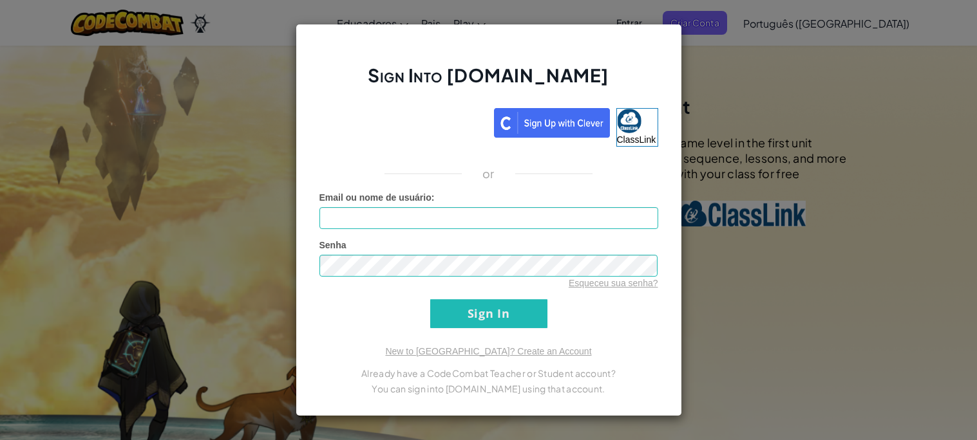  I want to click on img: classlink-logo-small.png, so click(629, 121).